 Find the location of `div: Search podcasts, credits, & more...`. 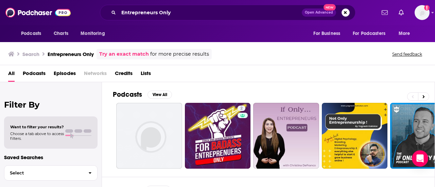

div: Search podcasts, credits, & more... is located at coordinates (228, 13).